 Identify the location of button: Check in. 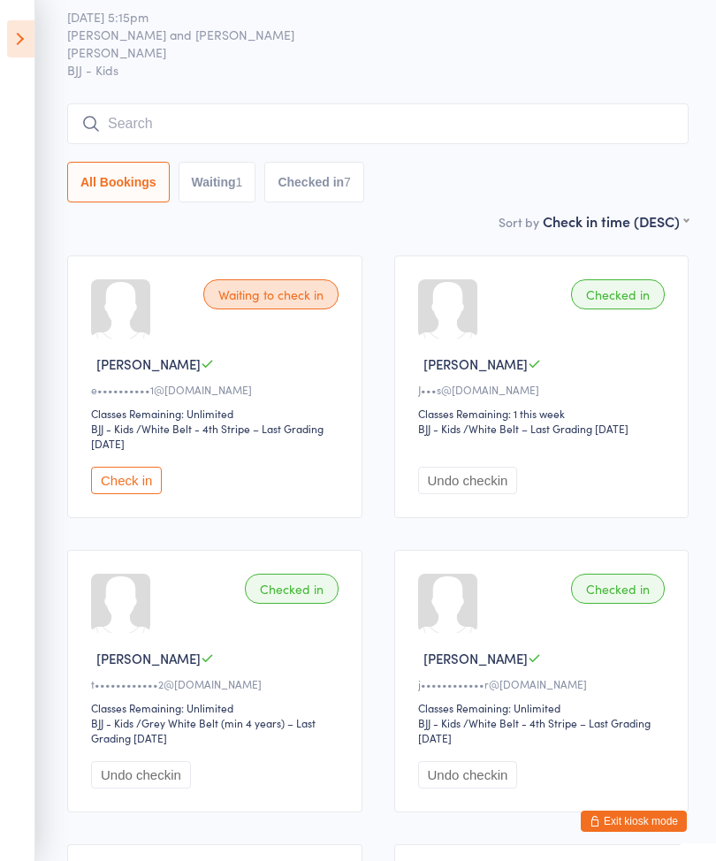
(126, 480).